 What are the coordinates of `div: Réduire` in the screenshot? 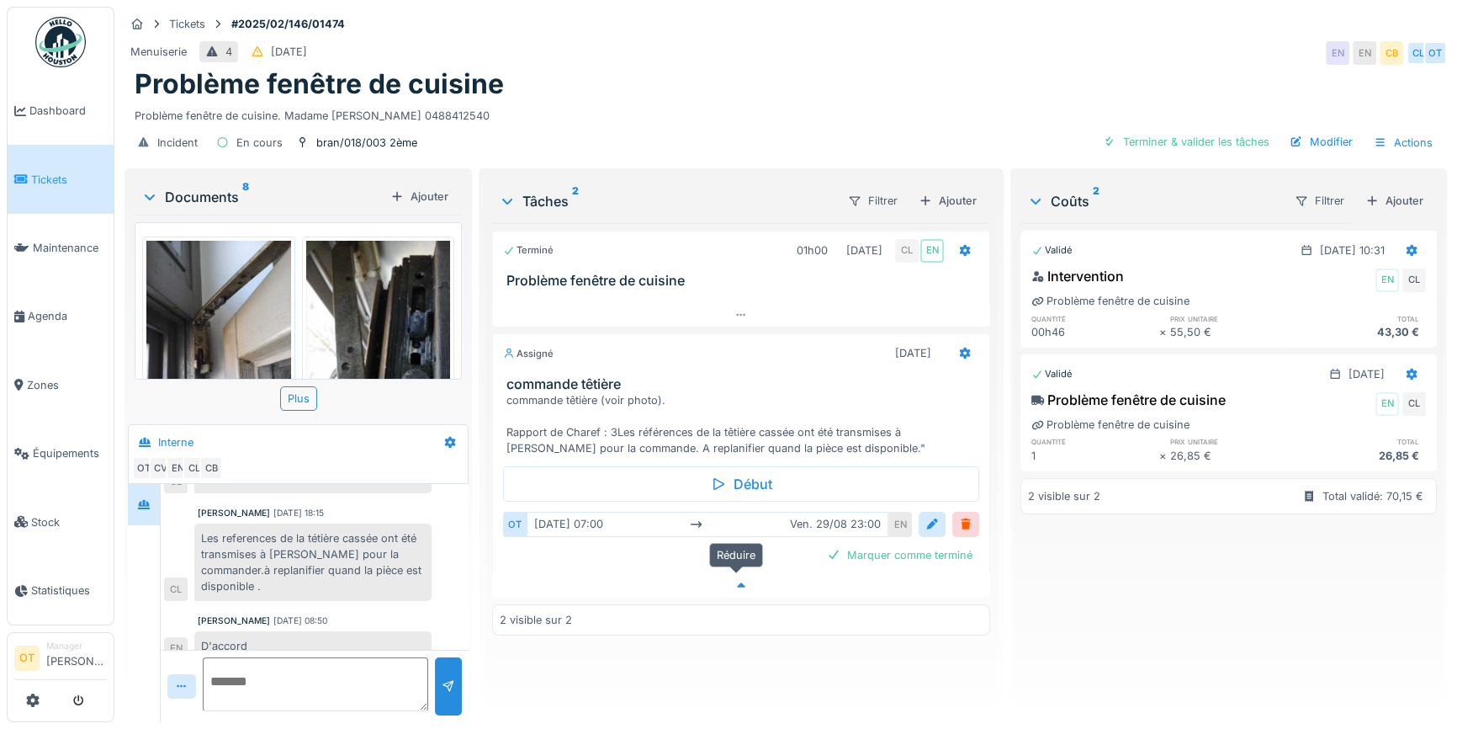 It's located at (736, 554).